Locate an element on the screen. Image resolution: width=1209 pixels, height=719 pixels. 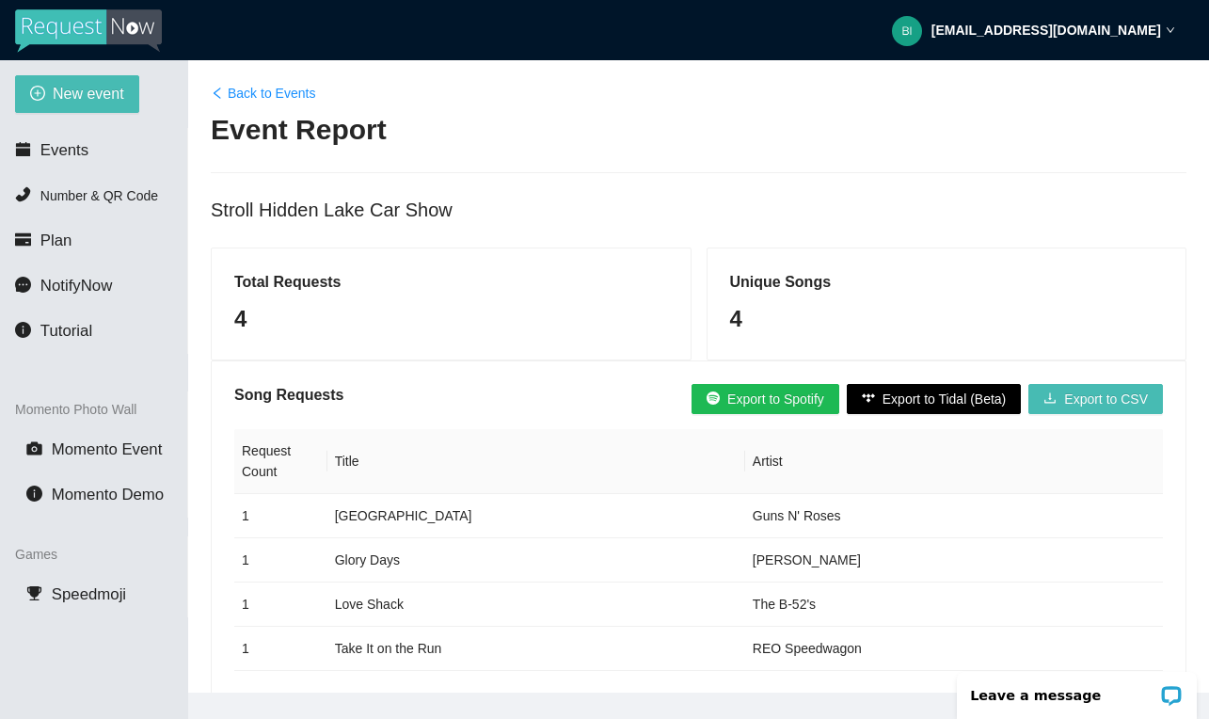
td: REO Speedwagon is located at coordinates (954, 648).